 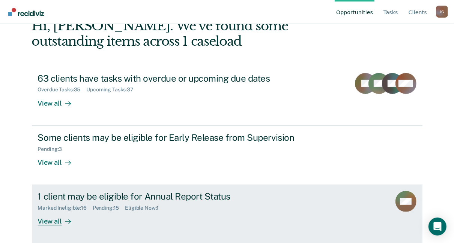 I want to click on button: Profile dropdown button, so click(x=442, y=12).